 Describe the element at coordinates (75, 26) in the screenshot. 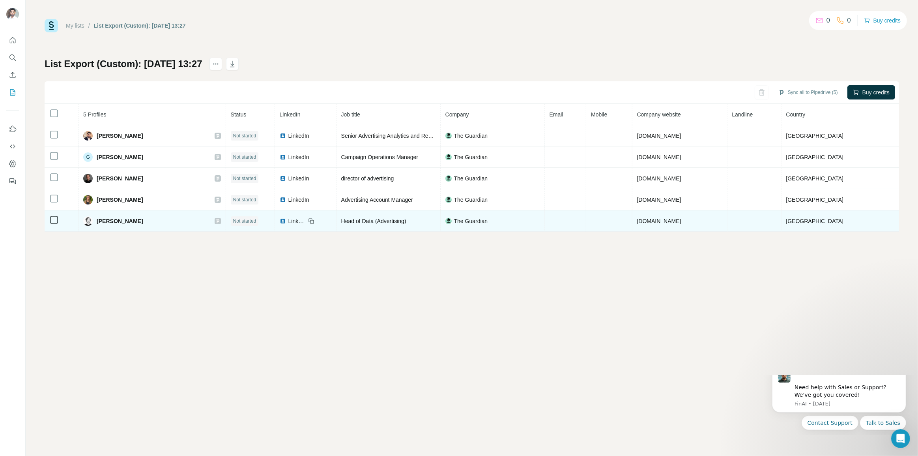

I see `a: My lists` at that location.